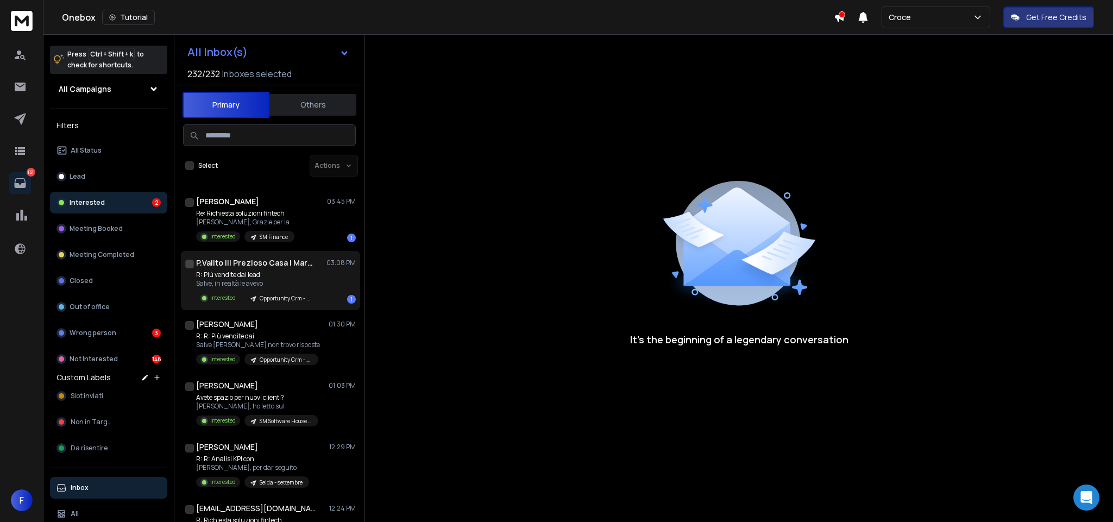  What do you see at coordinates (258, 336) in the screenshot?
I see `p: R: R: Più vendite dai` at bounding box center [258, 336].